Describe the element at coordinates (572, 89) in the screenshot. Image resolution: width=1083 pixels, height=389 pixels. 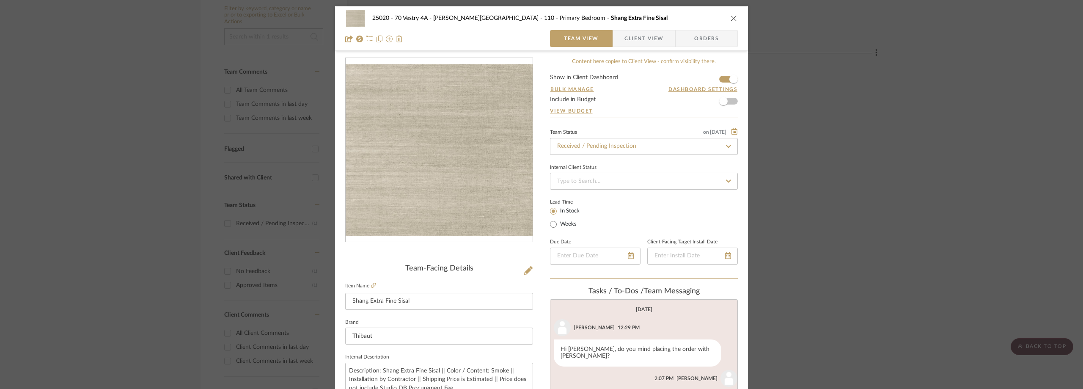
I see `button: Bulk Manage` at that location.